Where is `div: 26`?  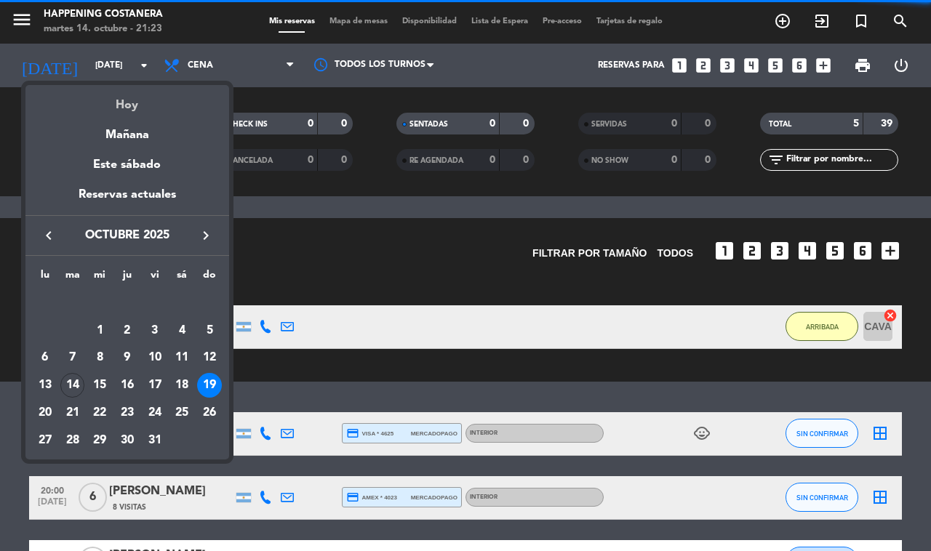
div: 26 is located at coordinates (209, 413).